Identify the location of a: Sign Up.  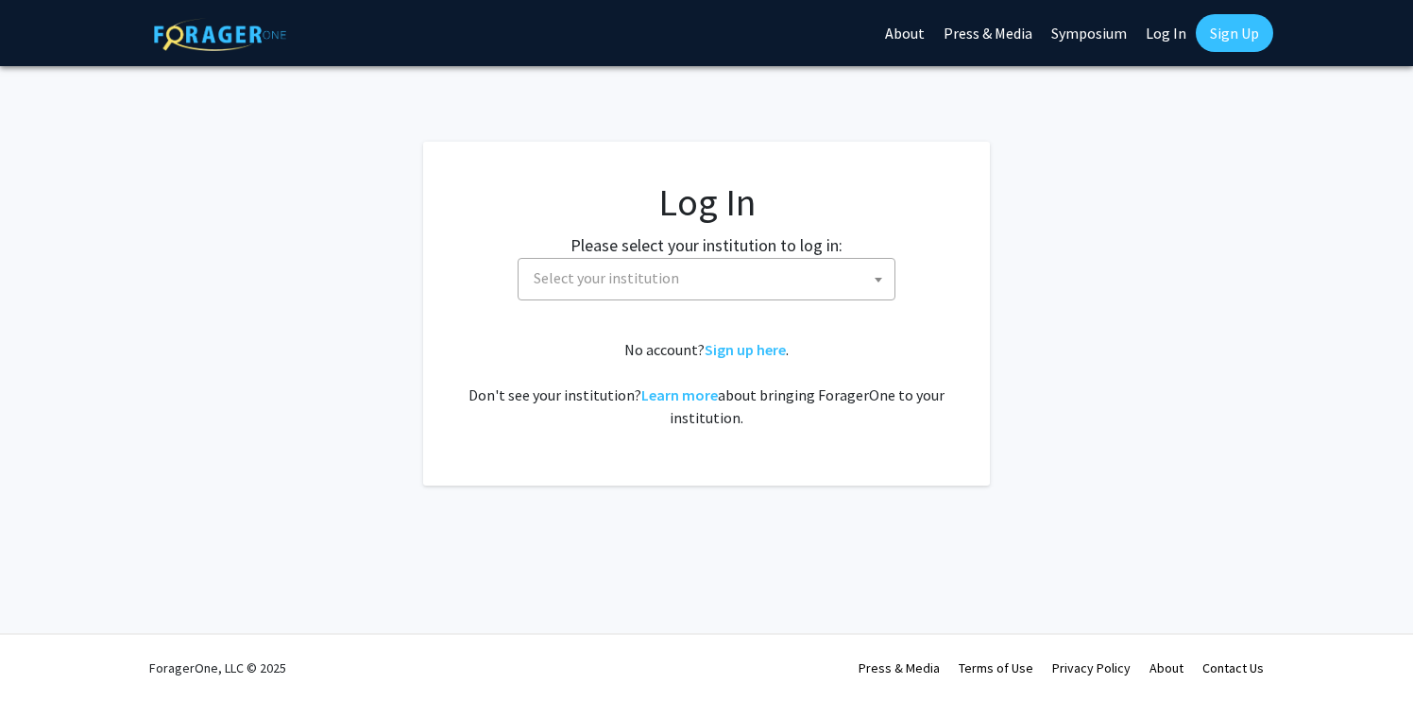
(1235, 33).